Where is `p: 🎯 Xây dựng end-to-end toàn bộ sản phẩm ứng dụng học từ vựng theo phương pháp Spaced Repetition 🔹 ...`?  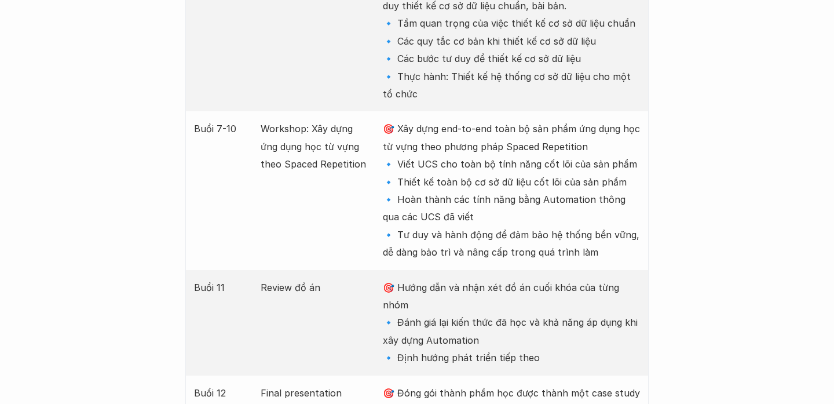
p: 🎯 Xây dựng end-to-end toàn bộ sản phẩm ứng dụng học từ vựng theo phương pháp Spaced Repetition 🔹 ... is located at coordinates (511, 190).